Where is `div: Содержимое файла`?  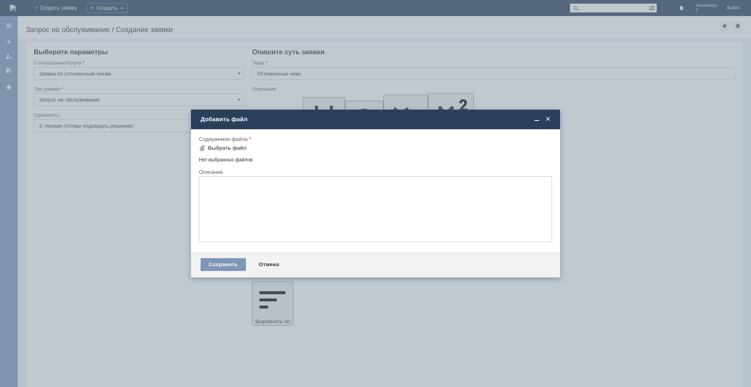
div: Содержимое файла is located at coordinates (375, 139).